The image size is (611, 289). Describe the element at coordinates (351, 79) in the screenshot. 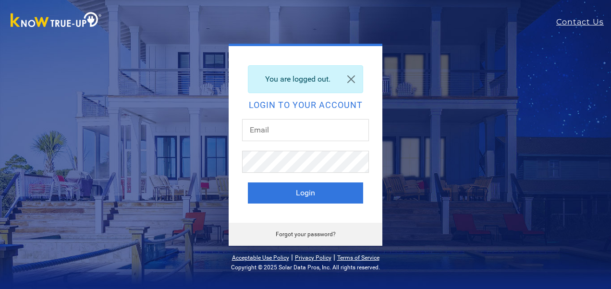

I see `a: Close` at that location.